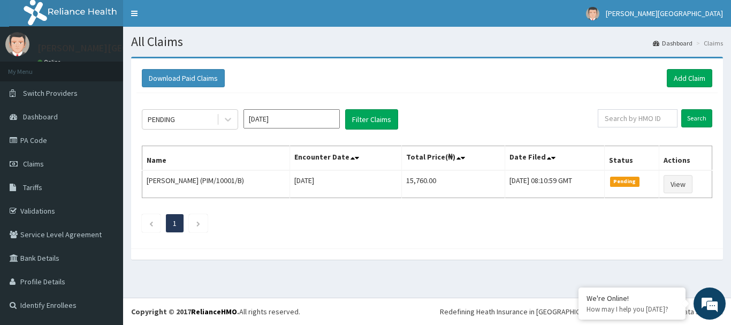 The width and height of the screenshot is (731, 325). Describe the element at coordinates (151, 223) in the screenshot. I see `a: Previous page` at that location.